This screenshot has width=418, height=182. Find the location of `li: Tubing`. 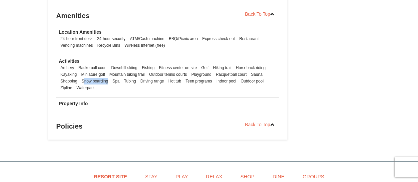

li: Tubing is located at coordinates (130, 81).